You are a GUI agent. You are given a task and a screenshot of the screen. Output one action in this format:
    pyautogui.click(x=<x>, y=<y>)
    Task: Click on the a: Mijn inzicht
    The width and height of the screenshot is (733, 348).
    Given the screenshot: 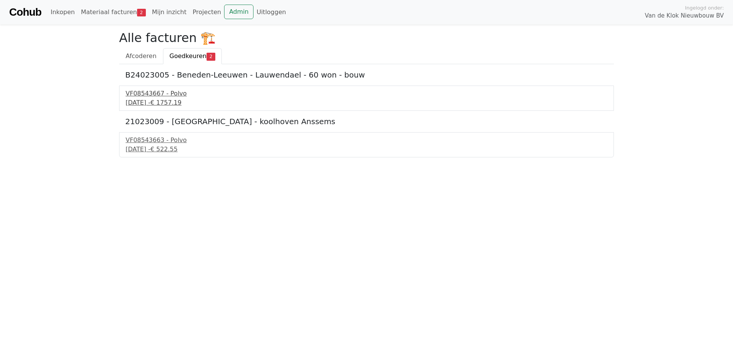 What is the action you would take?
    pyautogui.click(x=169, y=12)
    